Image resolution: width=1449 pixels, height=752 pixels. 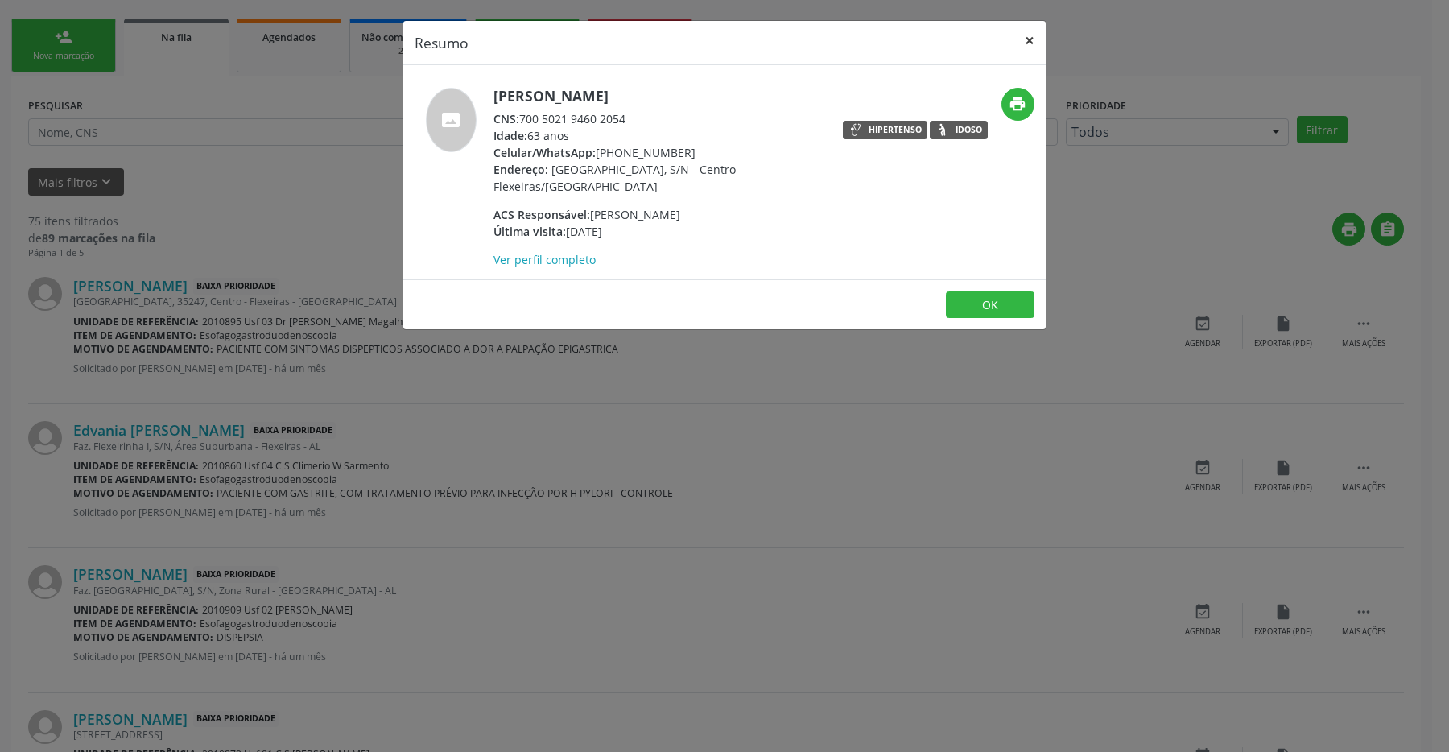 I want to click on span: Endereço:, so click(x=534, y=169).